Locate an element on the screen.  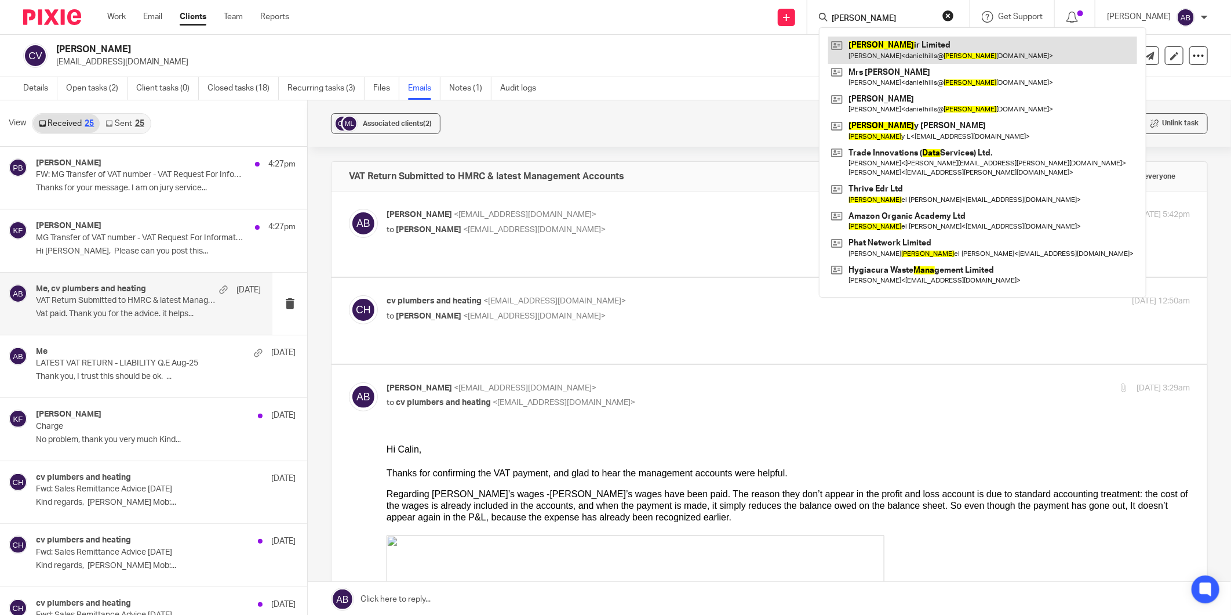
p: VAT Return Submitted to HMRC & latest Management Accounts is located at coordinates (126, 300).